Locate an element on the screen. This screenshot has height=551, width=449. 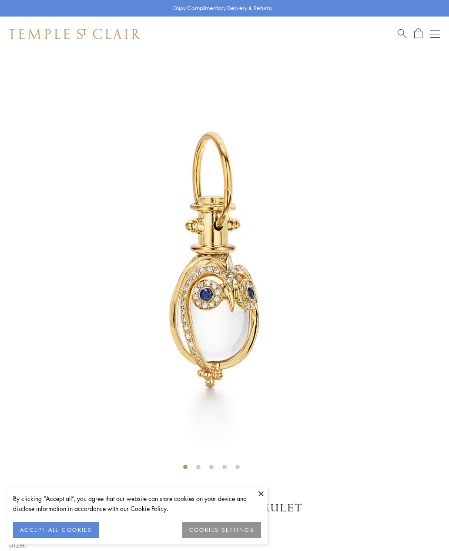
button: ACCEPT ALL COOKIES is located at coordinates (56, 530).